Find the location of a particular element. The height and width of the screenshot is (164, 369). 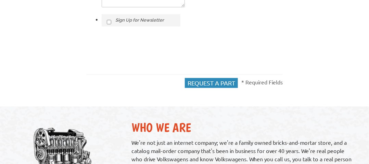

h2: Who We Are is located at coordinates (243, 127).